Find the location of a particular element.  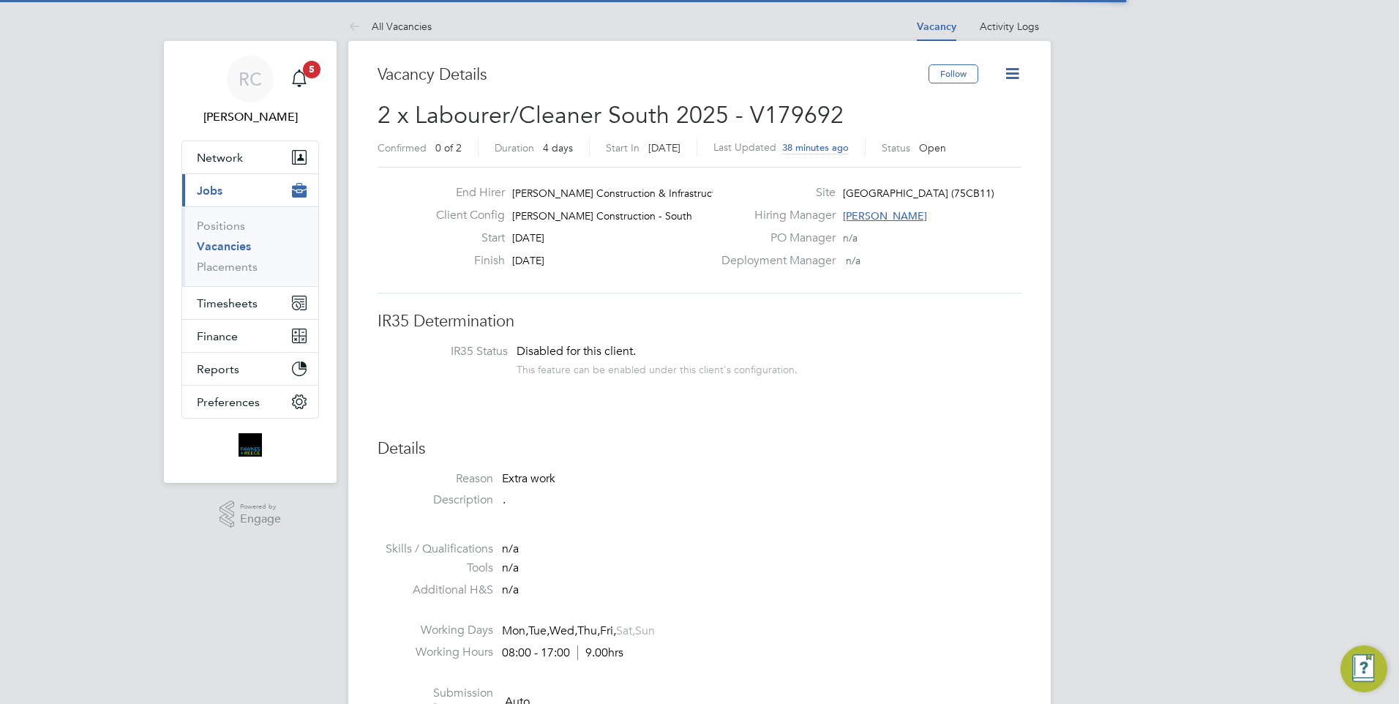

label: Additional H&S is located at coordinates (435, 590).